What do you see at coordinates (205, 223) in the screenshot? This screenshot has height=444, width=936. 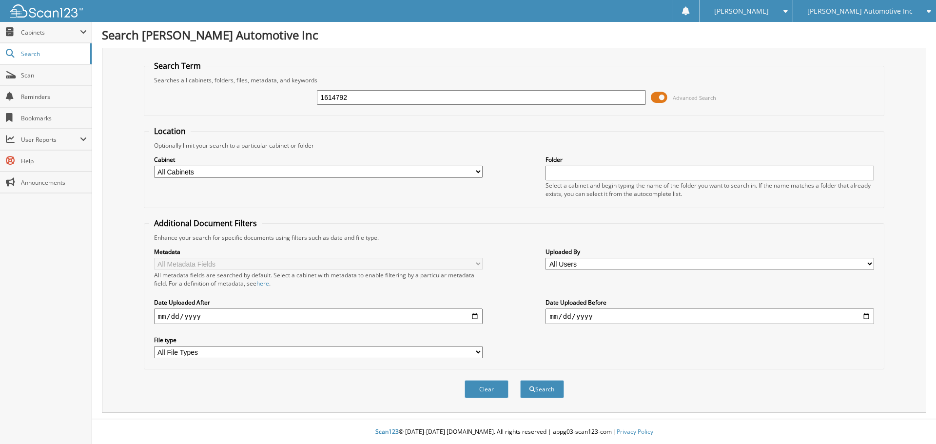 I see `legend: Additional Document Filters` at bounding box center [205, 223].